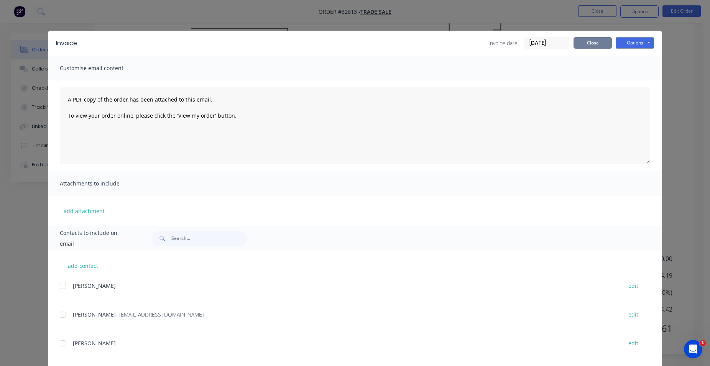 This screenshot has height=366, width=710. I want to click on button: Close, so click(593, 43).